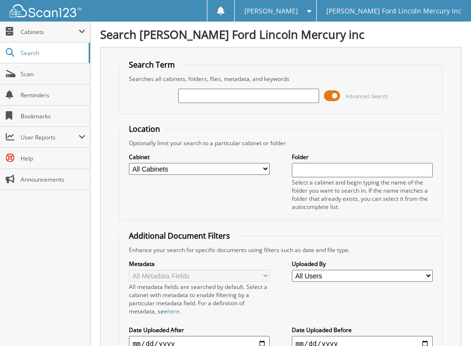  I want to click on img: scan123-logo-white.svg, so click(45, 11).